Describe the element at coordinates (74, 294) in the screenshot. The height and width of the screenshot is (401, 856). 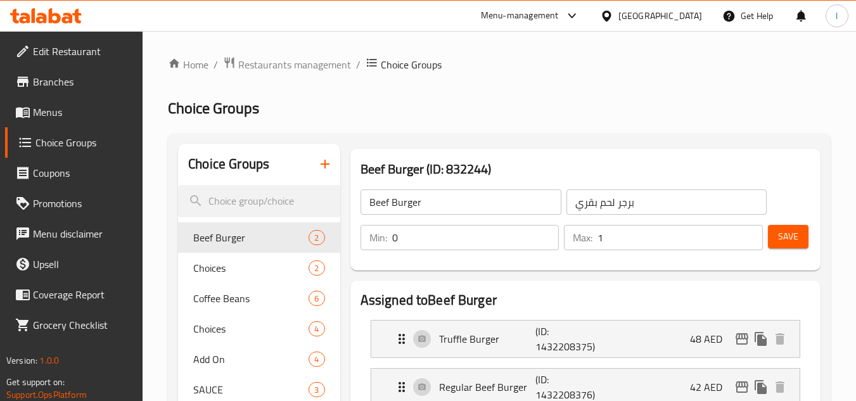
I see `a: Coverage Report` at that location.